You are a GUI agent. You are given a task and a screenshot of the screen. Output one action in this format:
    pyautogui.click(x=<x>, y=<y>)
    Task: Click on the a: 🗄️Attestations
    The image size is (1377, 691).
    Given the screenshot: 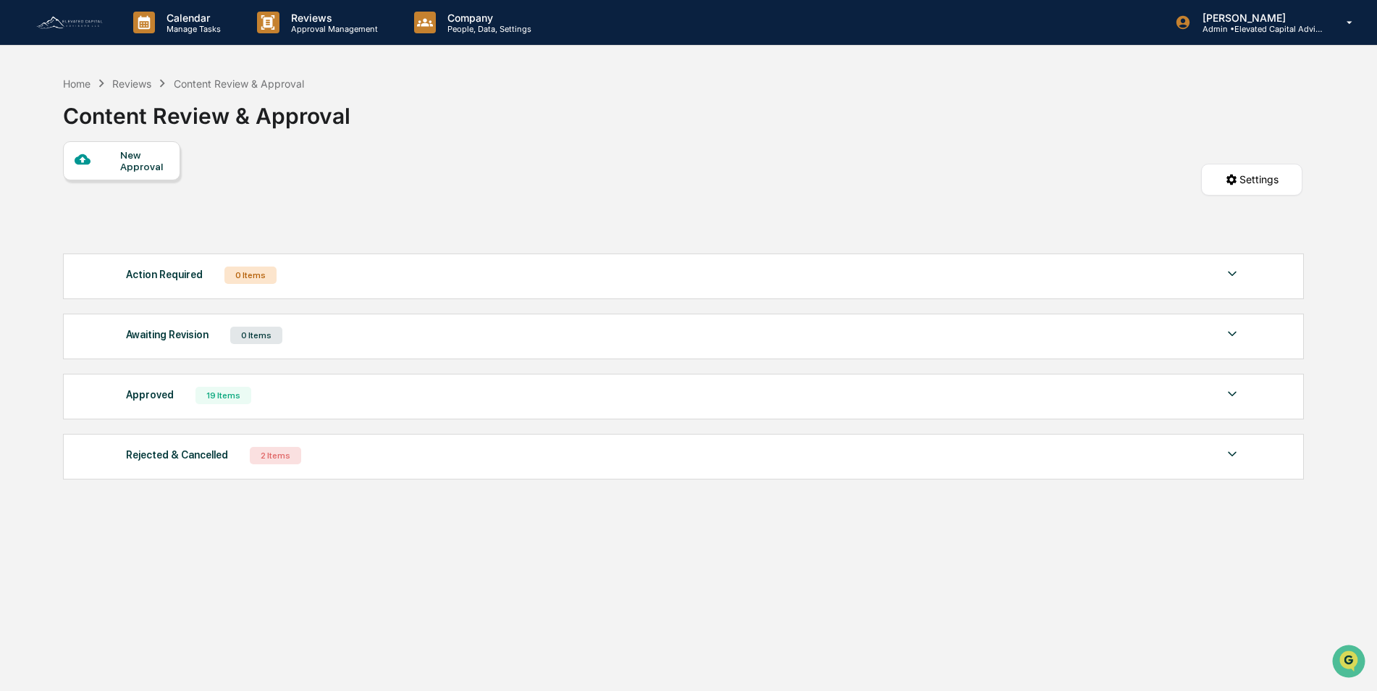 What is the action you would take?
    pyautogui.click(x=142, y=190)
    